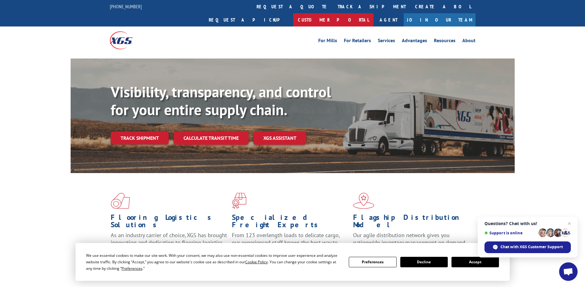 The height and width of the screenshot is (287, 585). What do you see at coordinates (469, 42) in the screenshot?
I see `a: About` at bounding box center [469, 42].